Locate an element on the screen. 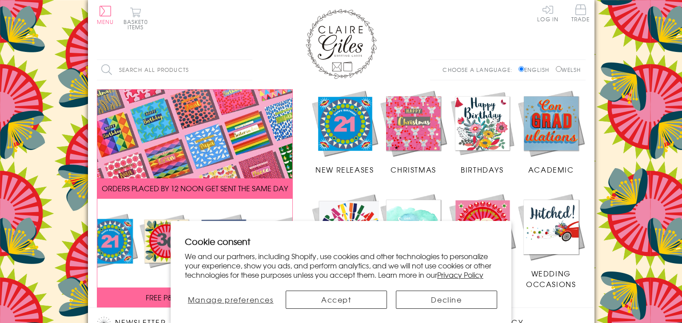 The width and height of the screenshot is (682, 323). button: Menu is located at coordinates (105, 15).